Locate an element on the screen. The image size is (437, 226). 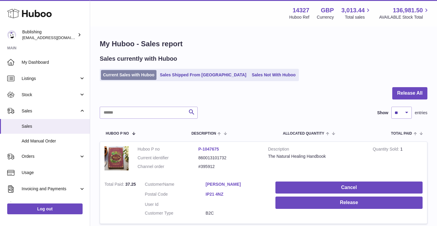
div: Currency is located at coordinates (325, 17).